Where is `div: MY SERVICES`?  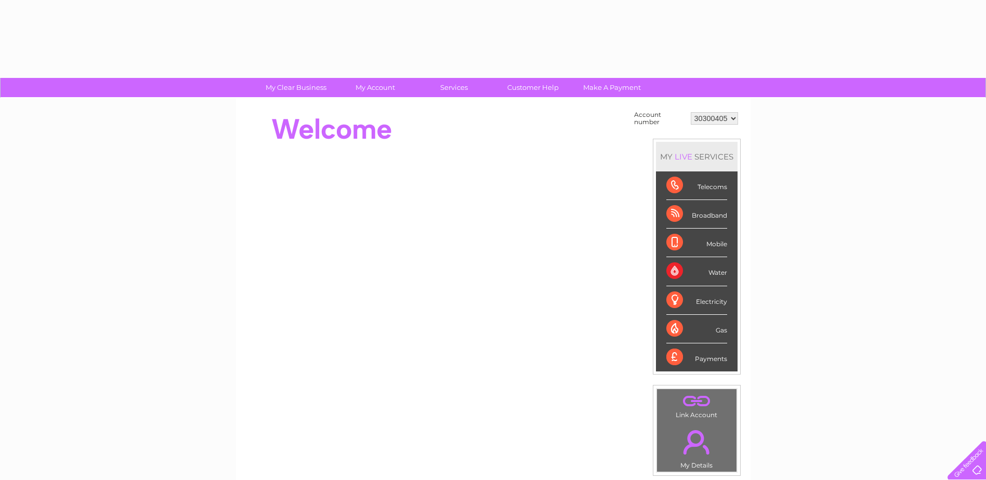 div: MY SERVICES is located at coordinates (697, 156).